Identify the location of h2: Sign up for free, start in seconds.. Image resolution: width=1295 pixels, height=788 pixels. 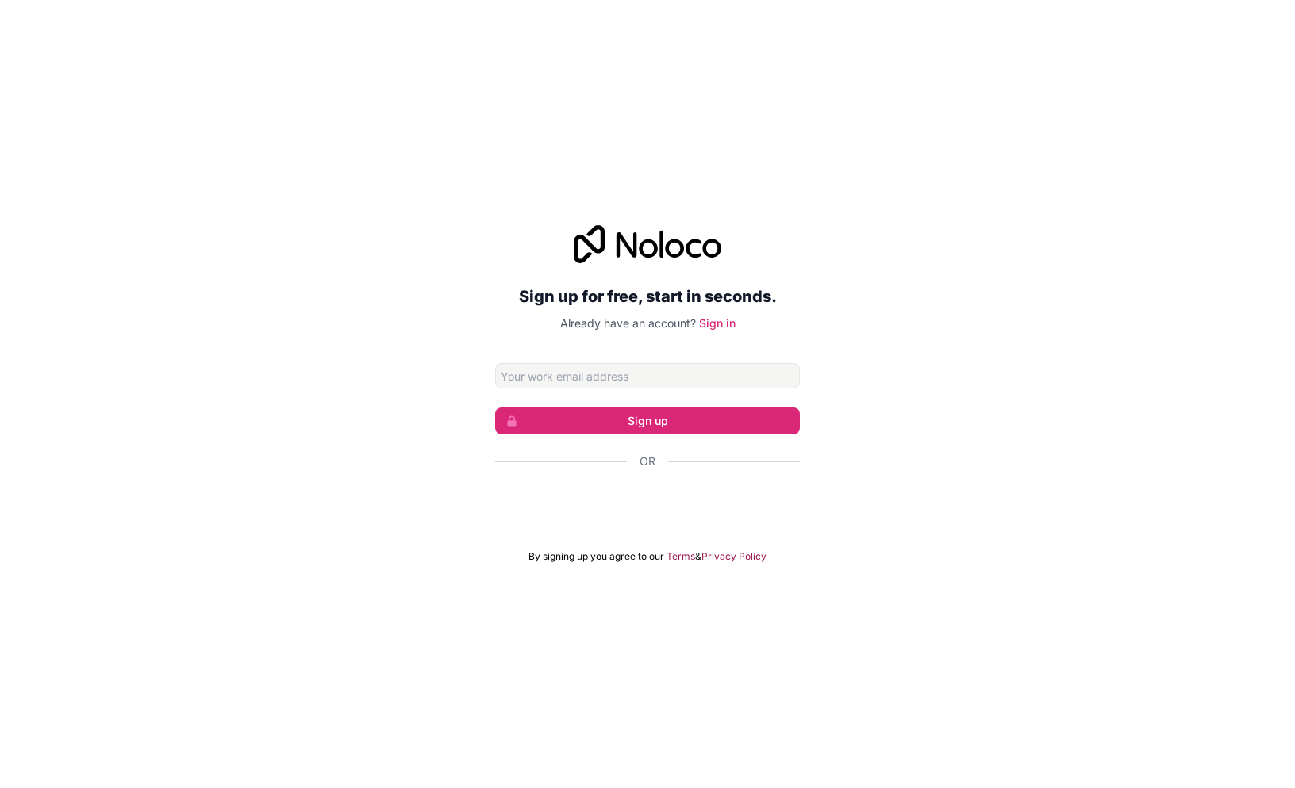
(647, 297).